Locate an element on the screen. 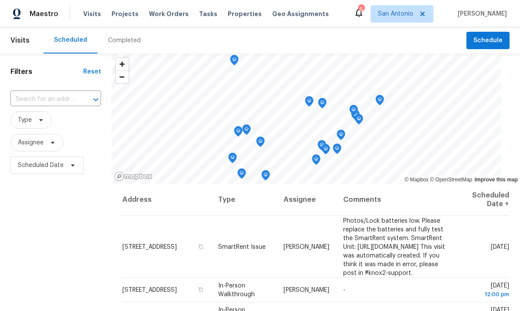  span: Projects is located at coordinates (125, 14).